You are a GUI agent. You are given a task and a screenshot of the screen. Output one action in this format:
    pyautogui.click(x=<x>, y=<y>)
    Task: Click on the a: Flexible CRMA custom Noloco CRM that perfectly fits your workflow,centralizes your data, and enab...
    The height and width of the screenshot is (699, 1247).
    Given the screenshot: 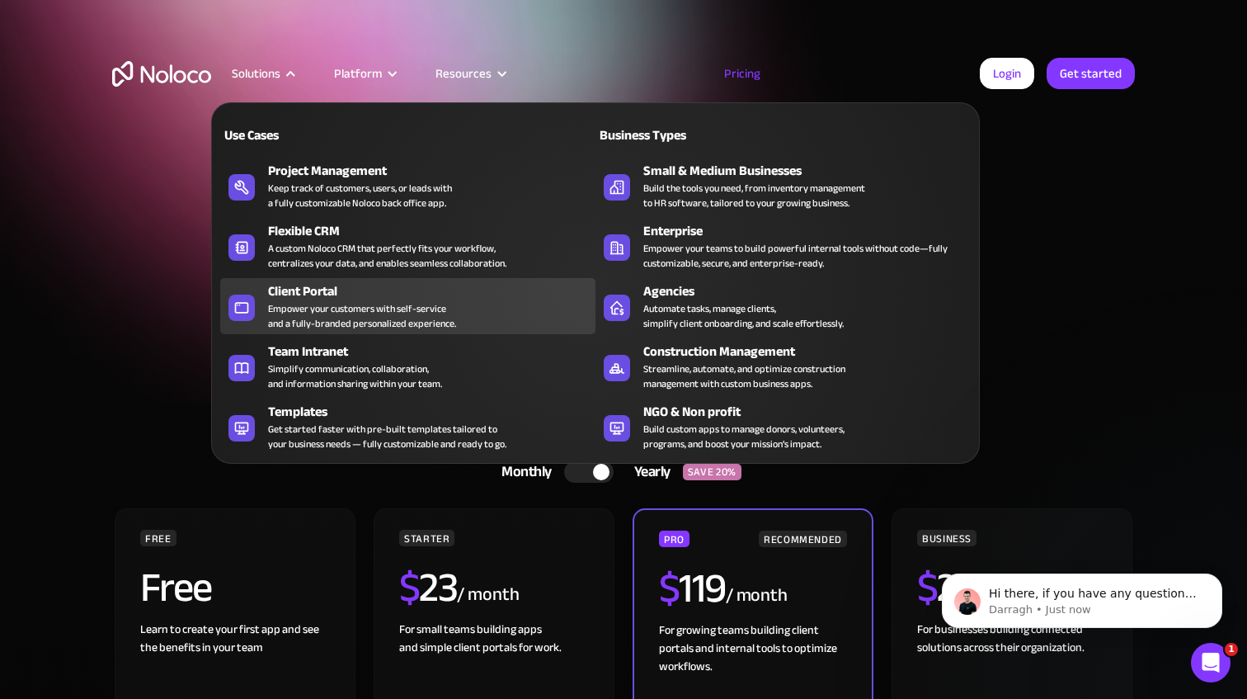 What is the action you would take?
    pyautogui.click(x=408, y=246)
    